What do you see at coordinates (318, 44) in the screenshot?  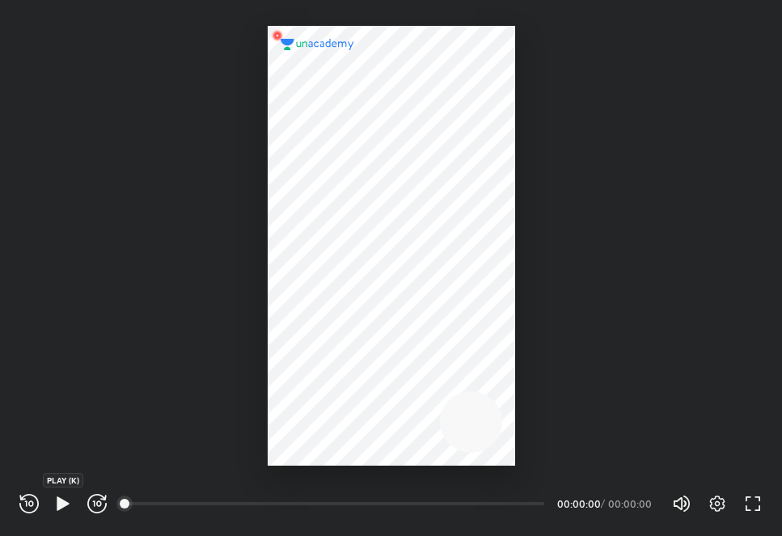 I see `img: logo.2a7e12a2.svg` at bounding box center [318, 44].